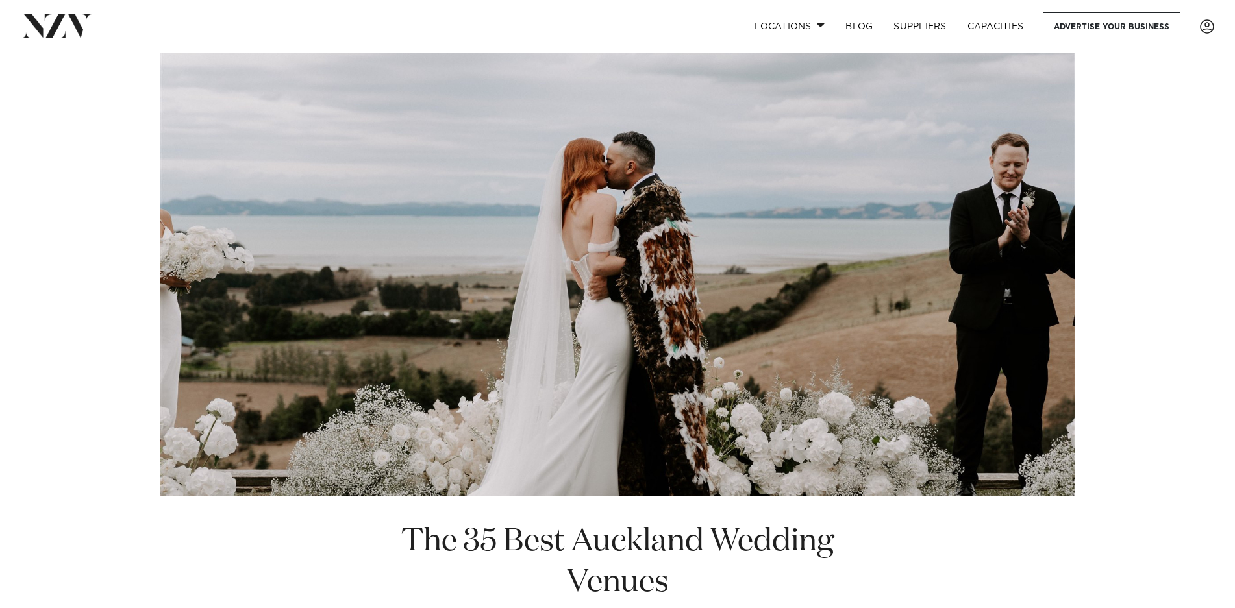 Image resolution: width=1235 pixels, height=608 pixels. What do you see at coordinates (617, 274) in the screenshot?
I see `img: The 35 Best Auckland Wedding Venues` at bounding box center [617, 274].